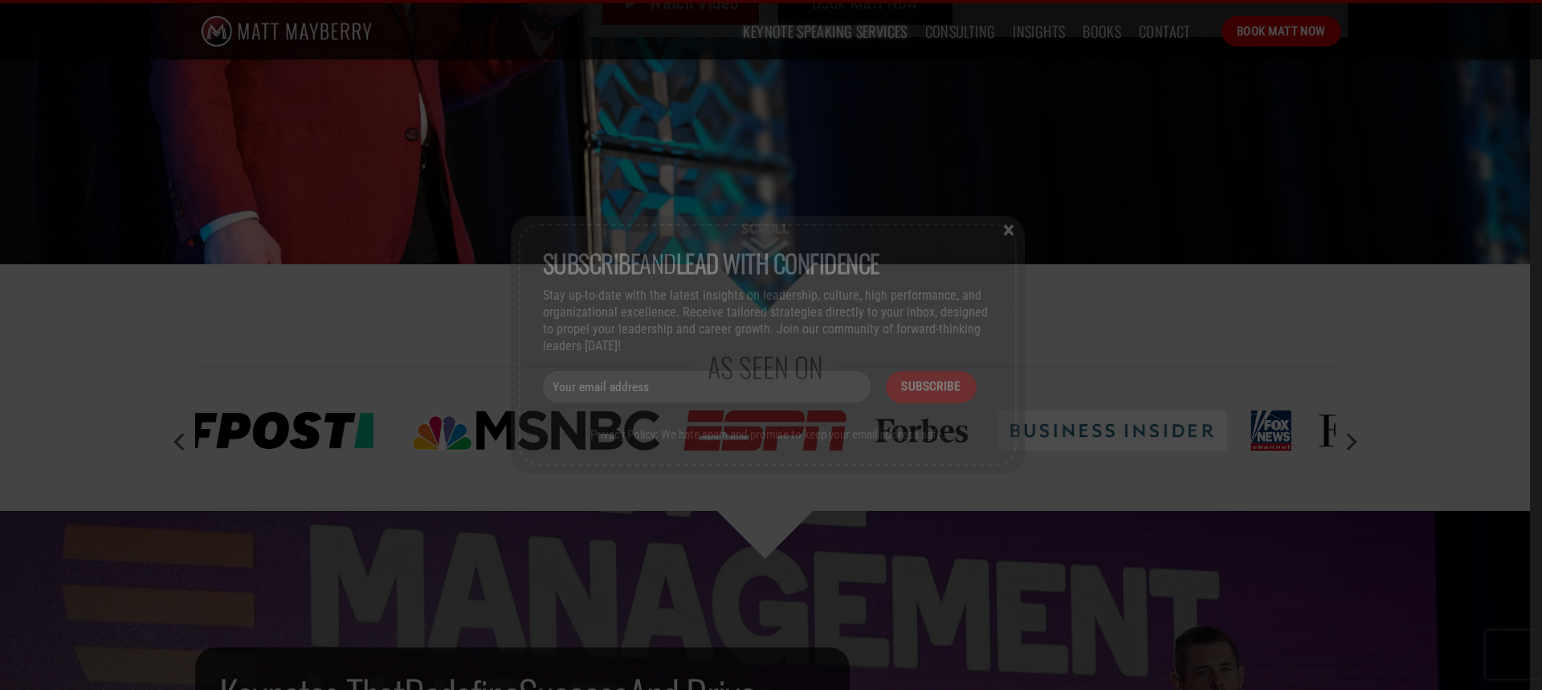  I want to click on p: Stay up-to-date with the latest insights on leadership, culture, high performance, and organizati..., so click(768, 320).